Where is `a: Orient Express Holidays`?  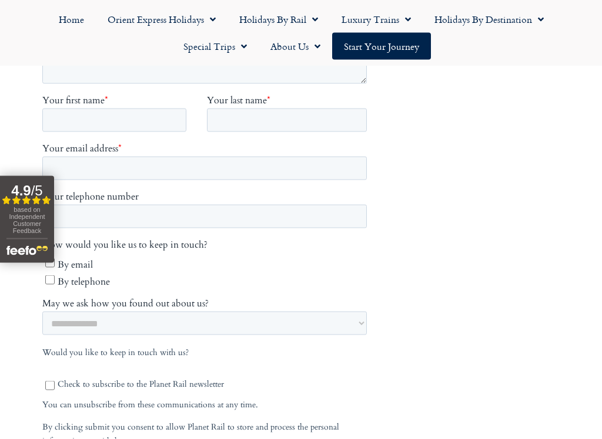 a: Orient Express Holidays is located at coordinates (162, 19).